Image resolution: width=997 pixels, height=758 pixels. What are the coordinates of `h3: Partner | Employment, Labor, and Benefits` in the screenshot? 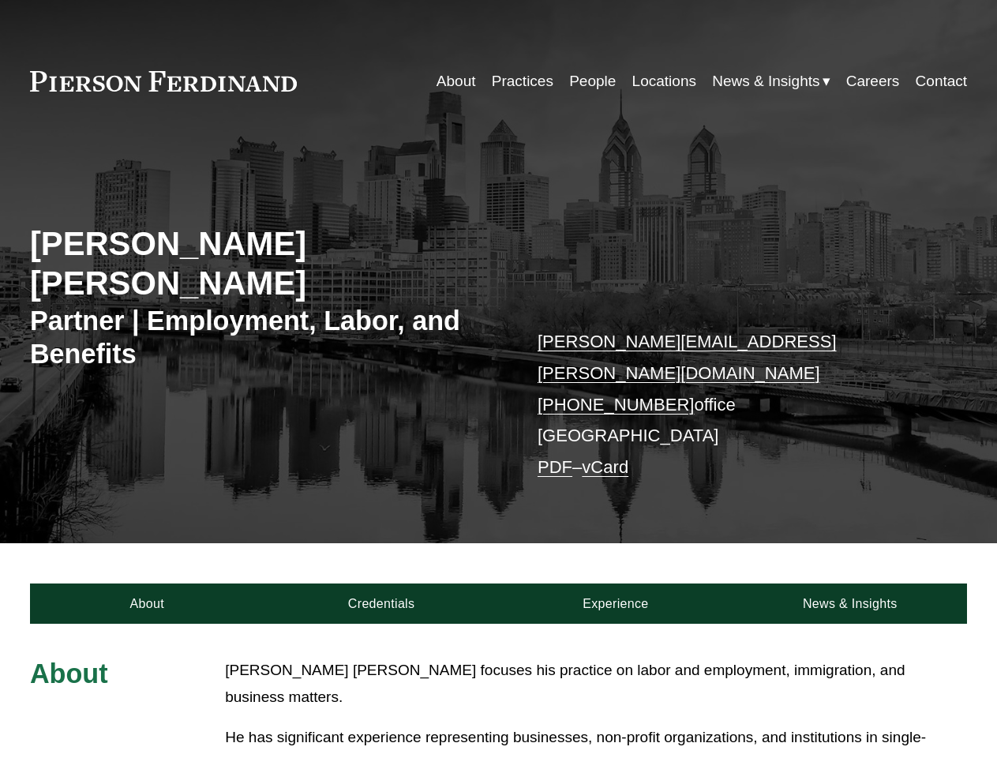 It's located at (264, 337).